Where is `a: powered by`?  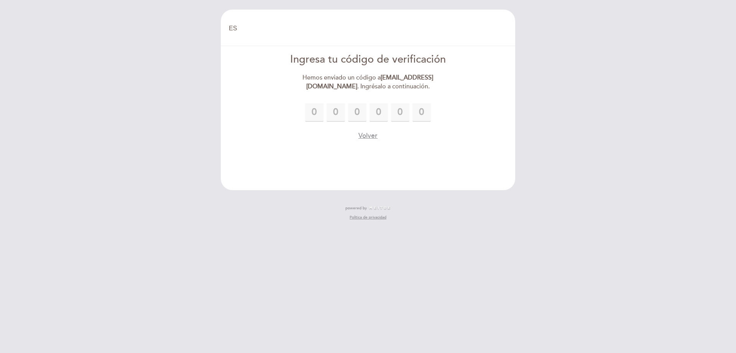
a: powered by is located at coordinates (368, 208).